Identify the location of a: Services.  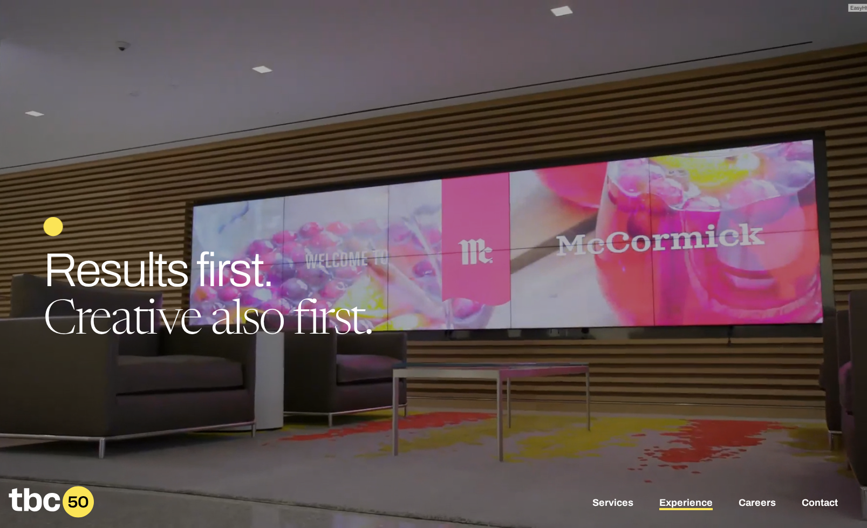
(613, 503).